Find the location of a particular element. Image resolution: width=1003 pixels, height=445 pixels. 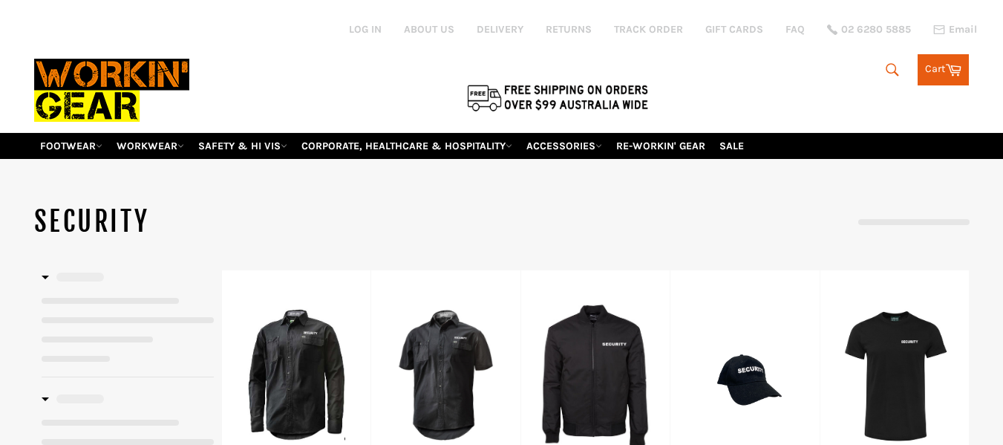

a: Email is located at coordinates (954, 30).